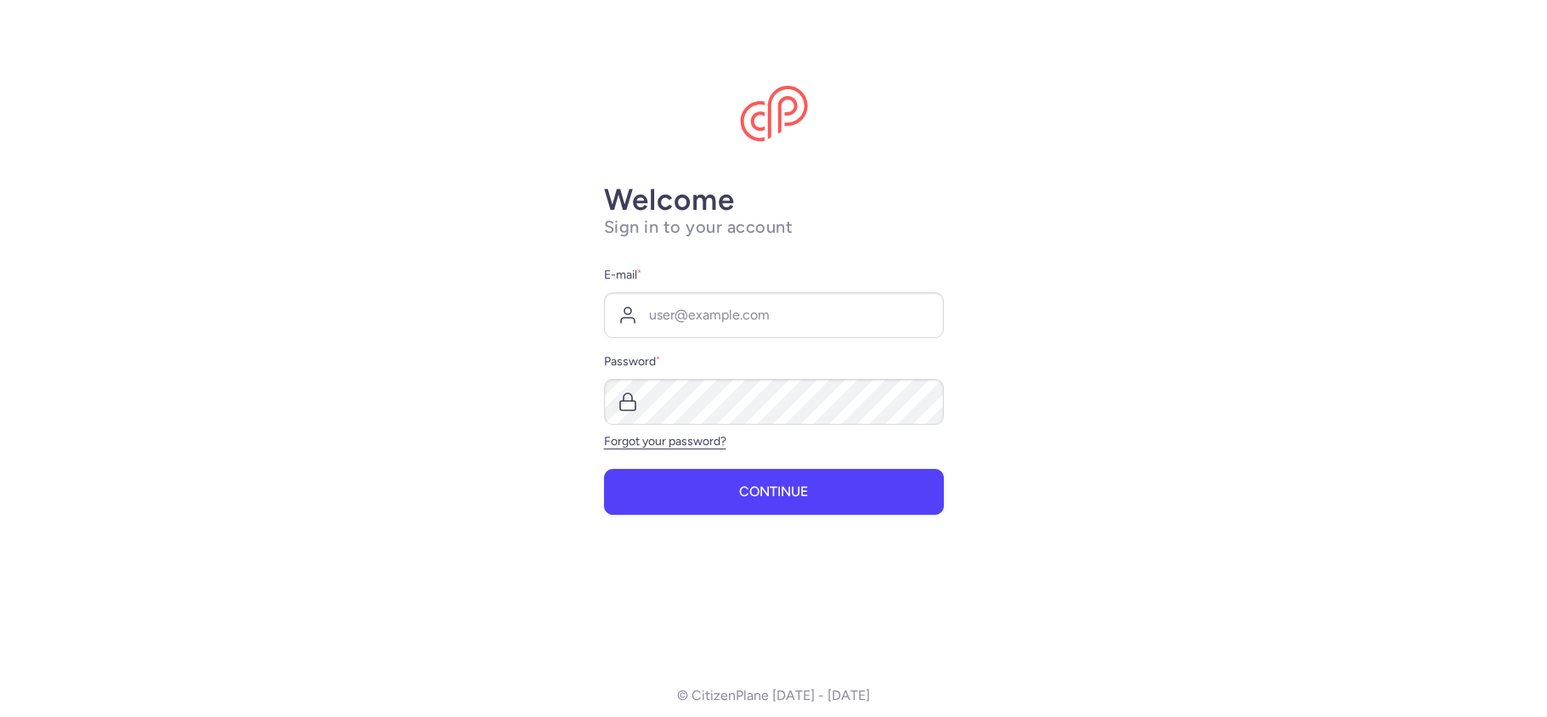  I want to click on a: Forgot your password?, so click(665, 441).